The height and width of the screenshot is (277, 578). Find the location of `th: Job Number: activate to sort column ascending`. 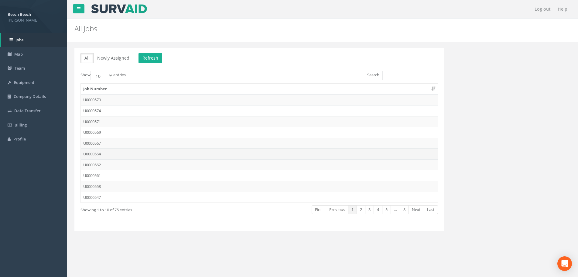

th: Job Number: activate to sort column ascending is located at coordinates (259, 89).